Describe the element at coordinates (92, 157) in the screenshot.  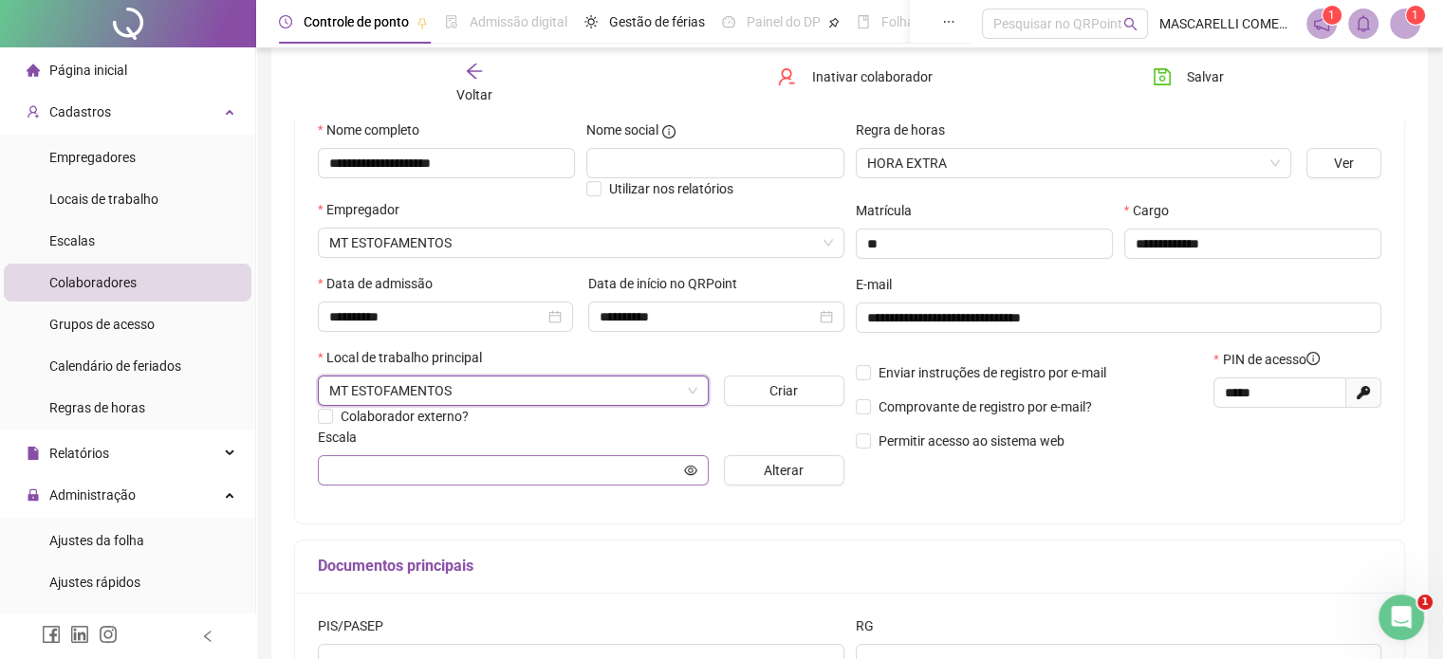
I see `span: Empregadores` at that location.